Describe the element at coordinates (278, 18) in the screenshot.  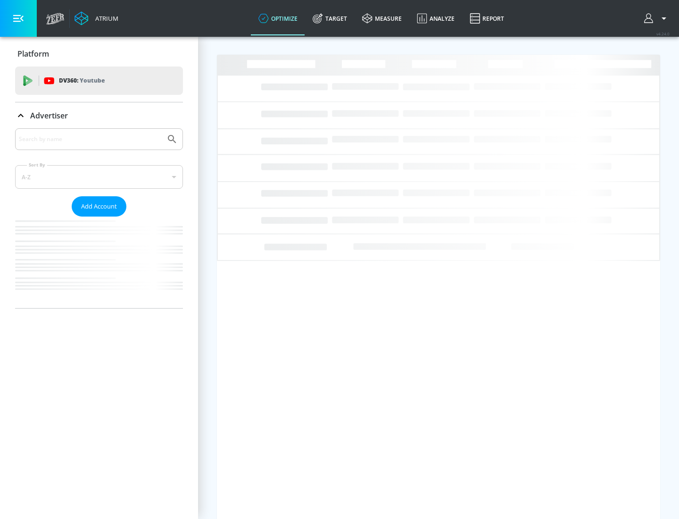
I see `a: optimize` at that location.